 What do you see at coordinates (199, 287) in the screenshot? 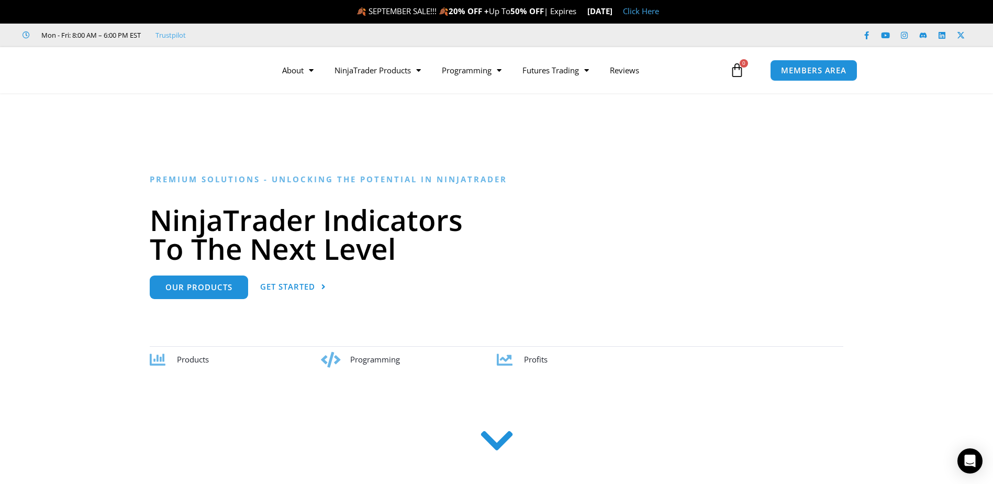
I see `a: Our Products` at bounding box center [199, 287].